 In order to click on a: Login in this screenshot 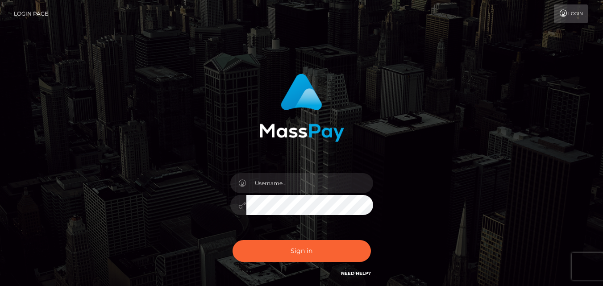, I will do `click(571, 14)`.